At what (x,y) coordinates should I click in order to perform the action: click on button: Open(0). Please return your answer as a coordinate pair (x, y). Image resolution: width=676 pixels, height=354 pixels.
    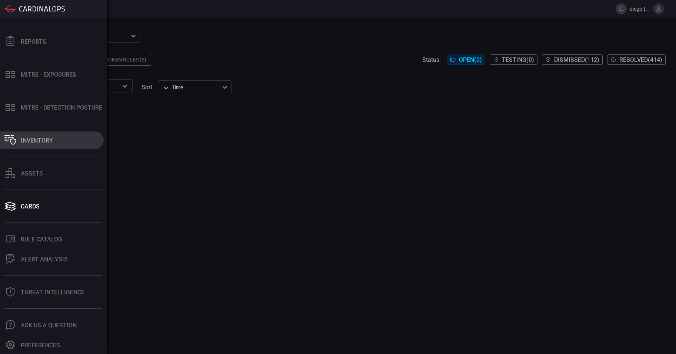
    Looking at the image, I should click on (466, 60).